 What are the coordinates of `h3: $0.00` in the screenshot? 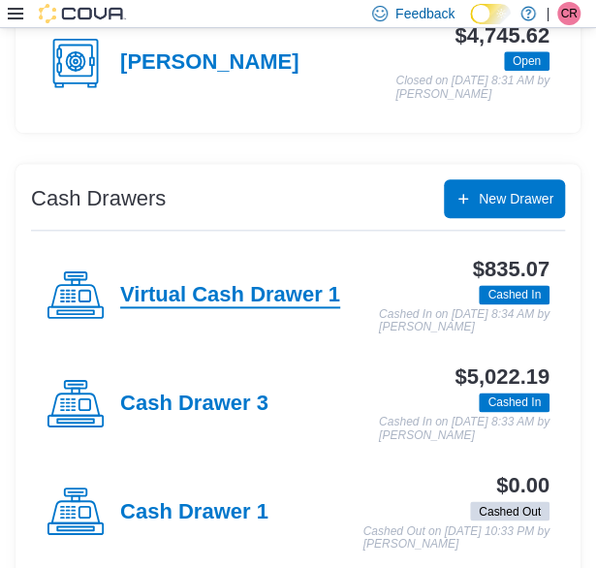 It's located at (523, 486).